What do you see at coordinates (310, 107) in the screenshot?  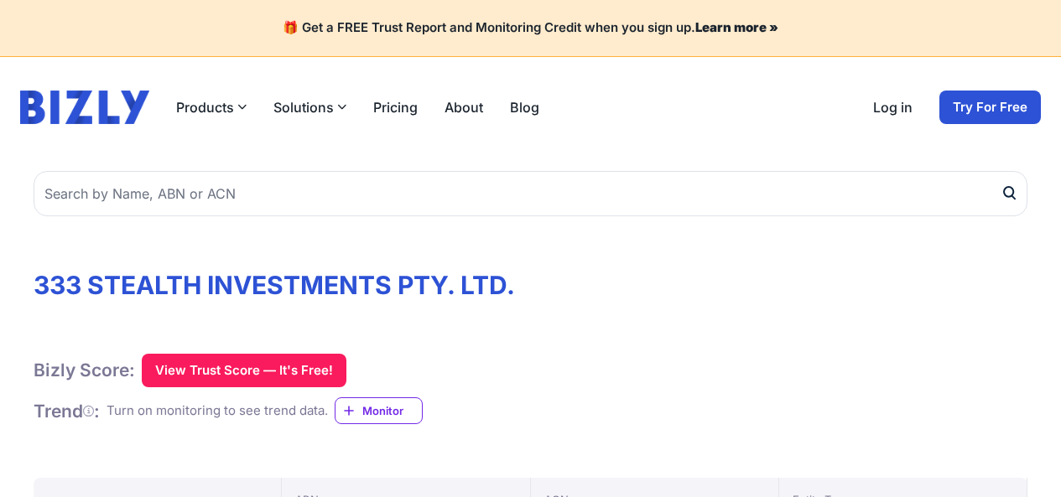 I see `button: Solutions` at bounding box center [310, 107].